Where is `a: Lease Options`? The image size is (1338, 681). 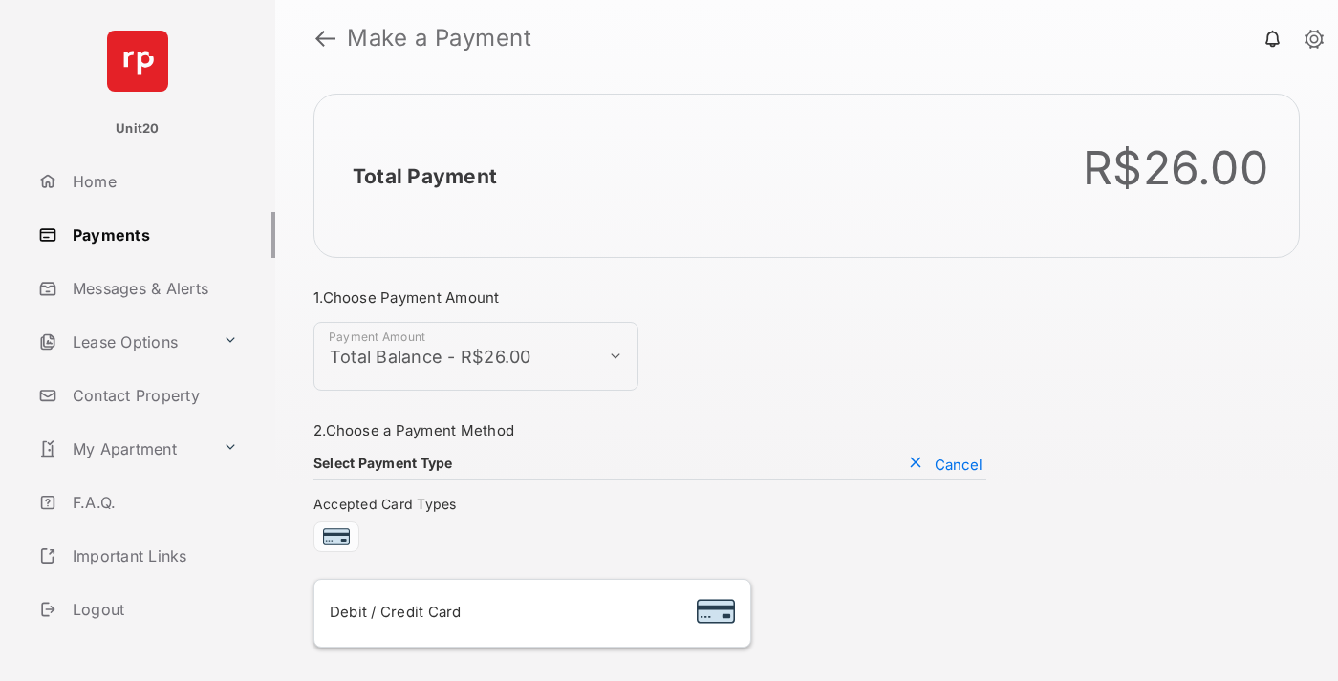
a: Lease Options is located at coordinates (122, 342).